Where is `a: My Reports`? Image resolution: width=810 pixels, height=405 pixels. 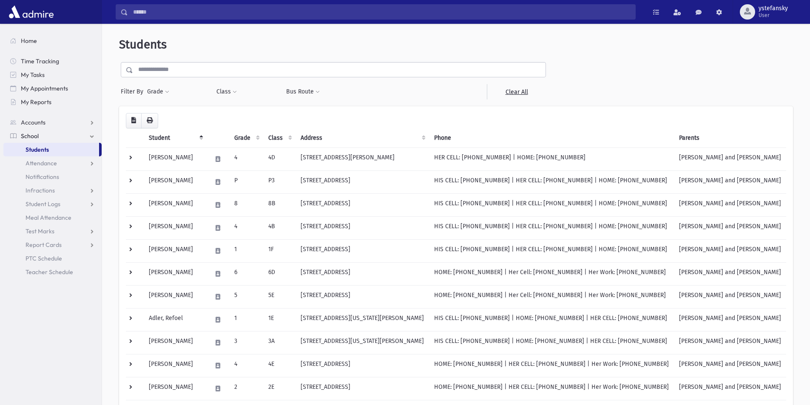
a: My Reports is located at coordinates (52, 102).